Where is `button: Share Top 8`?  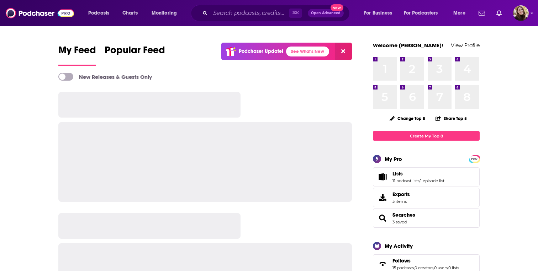 button: Share Top 8 is located at coordinates (451, 118).